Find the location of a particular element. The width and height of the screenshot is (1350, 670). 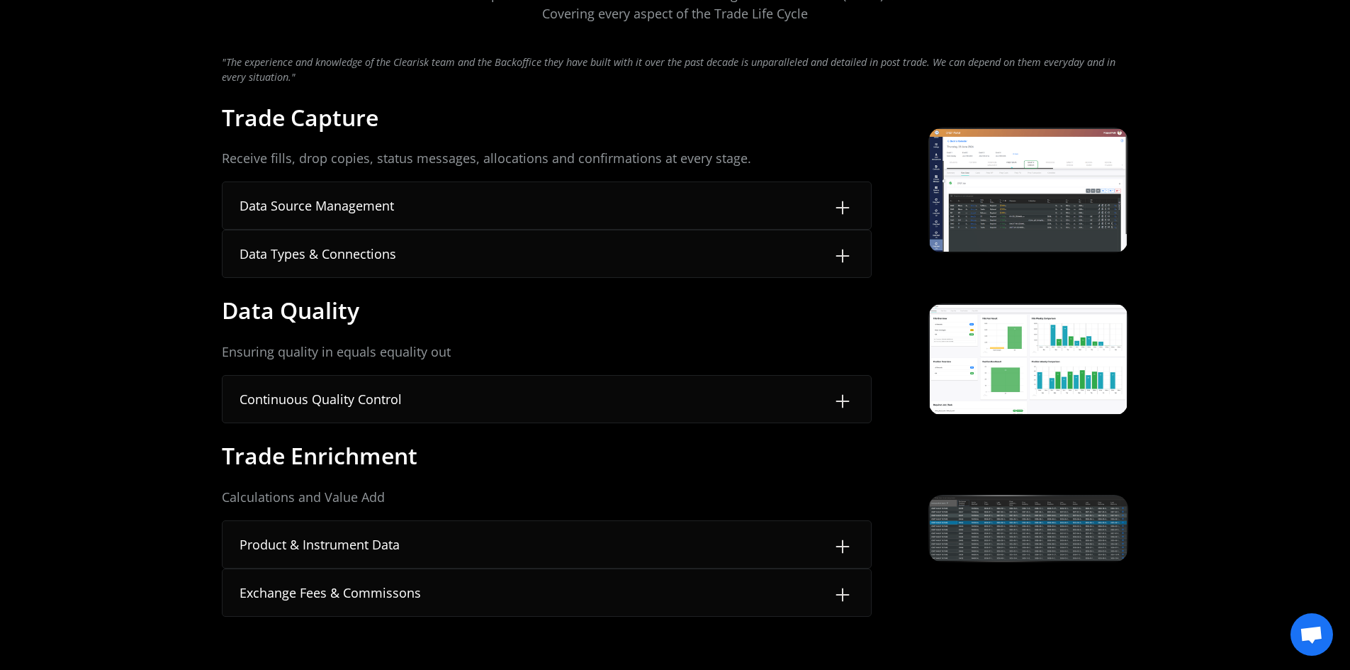

p: Receive fills, drop copies, status messages, allocations and confirmations at every stage. is located at coordinates (547, 158).